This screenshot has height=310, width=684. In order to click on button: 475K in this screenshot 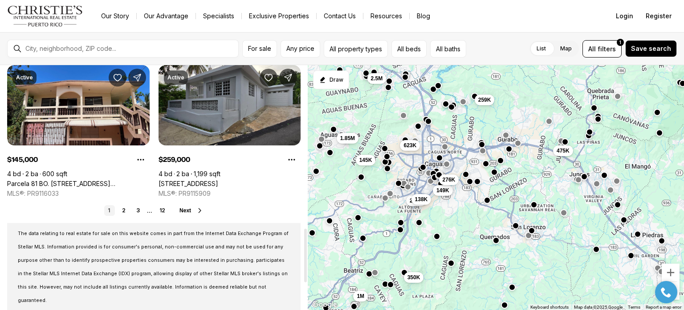, I will do `click(563, 151)`.